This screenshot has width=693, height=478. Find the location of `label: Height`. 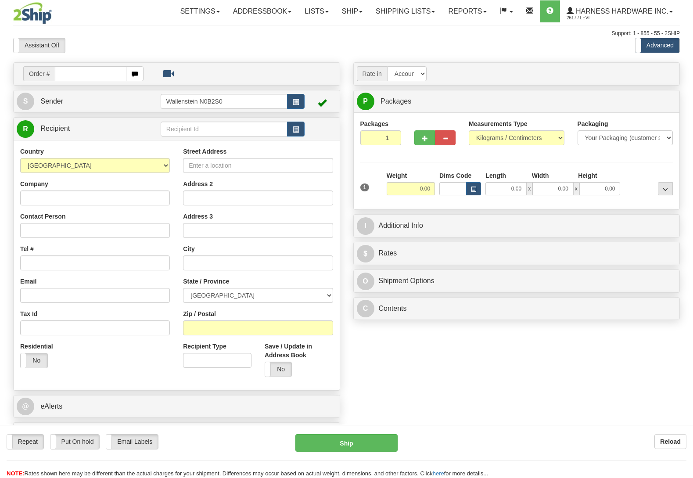

label: Height is located at coordinates (587, 176).